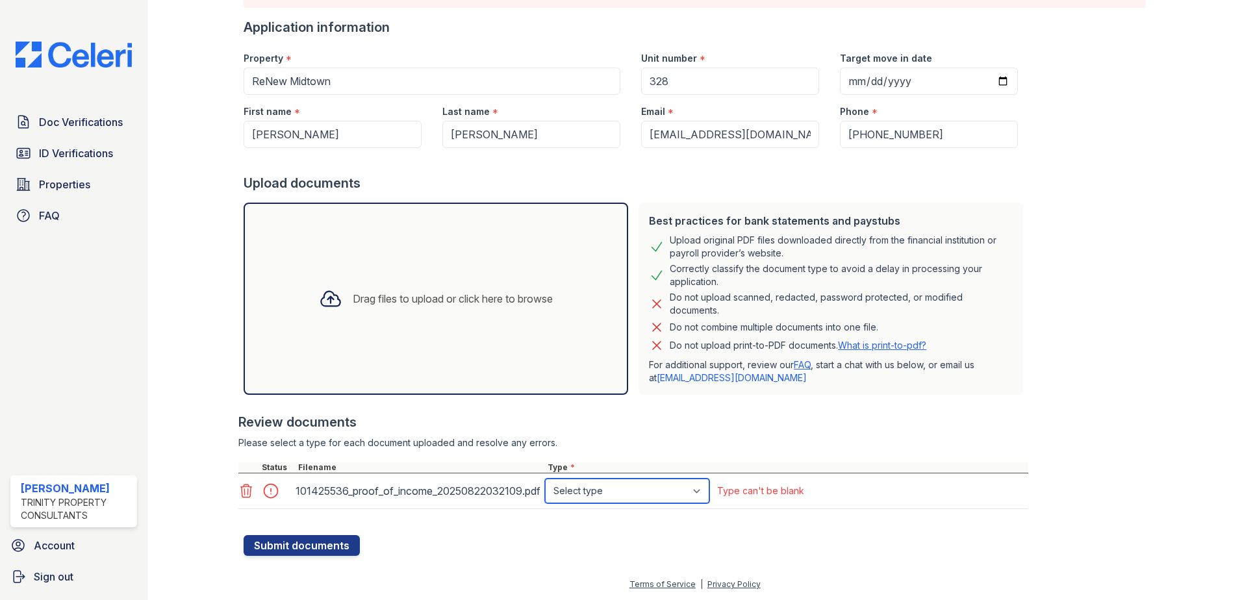 Image resolution: width=1242 pixels, height=600 pixels. Describe the element at coordinates (466, 112) in the screenshot. I see `label: Last name` at that location.